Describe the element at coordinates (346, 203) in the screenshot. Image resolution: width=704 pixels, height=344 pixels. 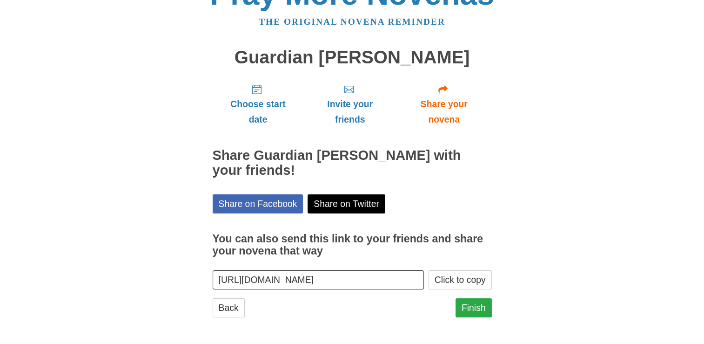
I see `a: Share on Twitter` at that location.